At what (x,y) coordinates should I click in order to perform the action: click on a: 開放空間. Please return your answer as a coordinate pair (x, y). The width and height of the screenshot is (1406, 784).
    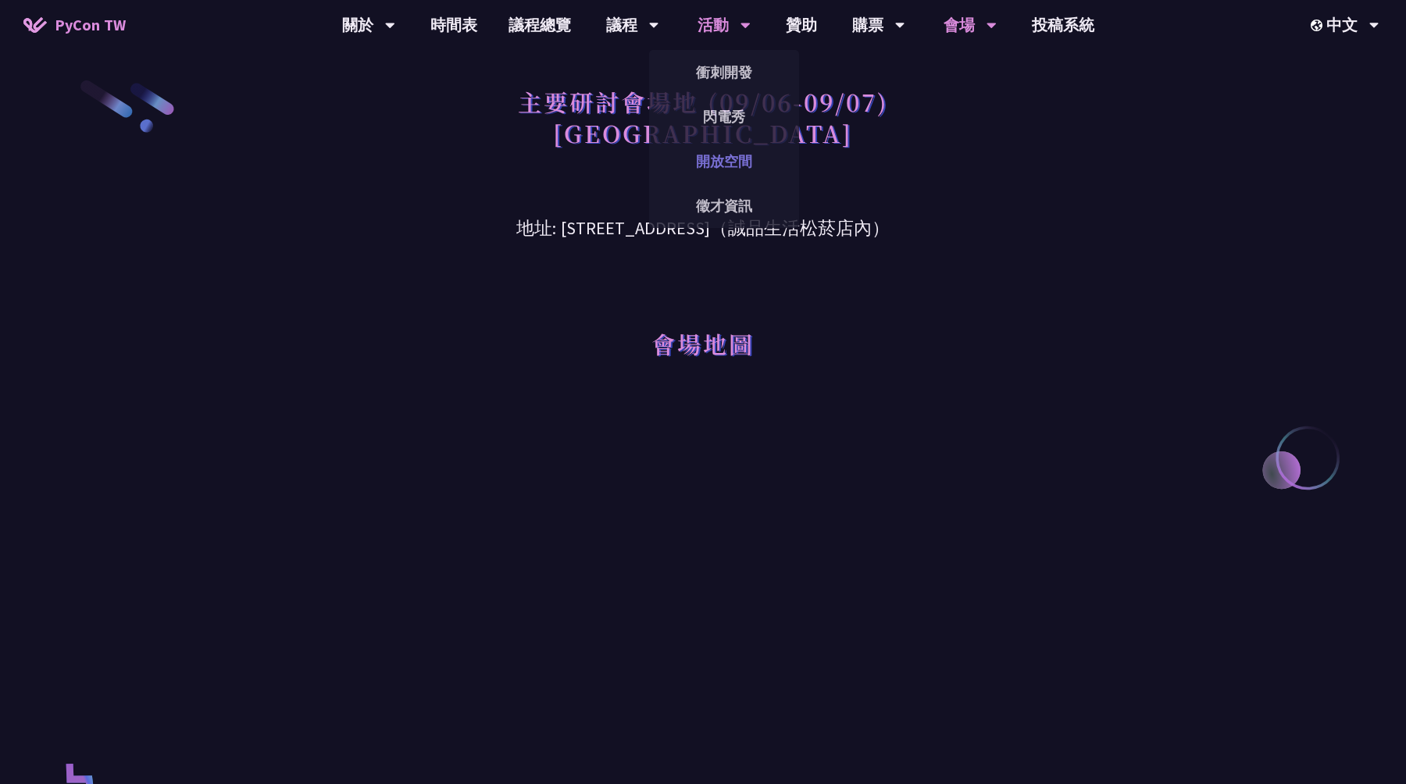
    Looking at the image, I should click on (724, 161).